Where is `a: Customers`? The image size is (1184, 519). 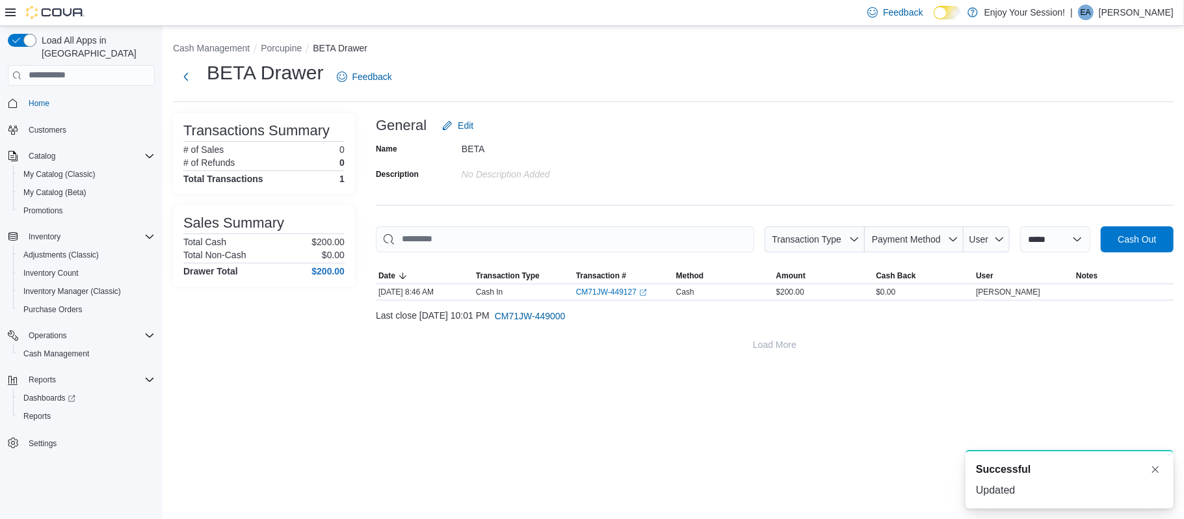
a: Customers is located at coordinates (47, 130).